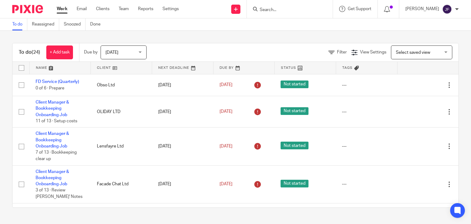 The image size is (471, 224). Describe the element at coordinates (56, 212) in the screenshot. I see `a: Annual accounts and CT600 return` at that location.